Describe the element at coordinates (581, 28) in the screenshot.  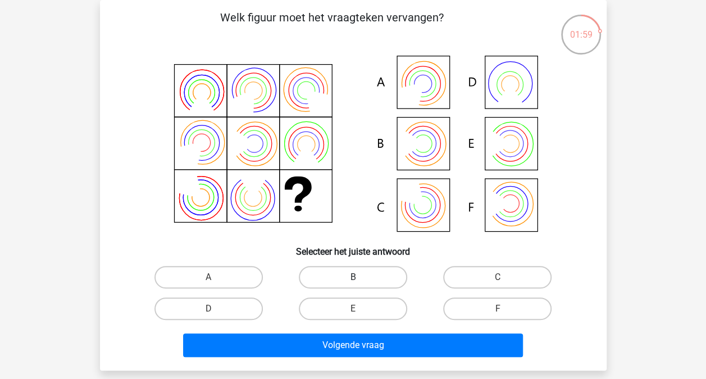
I see `div: 01:59` at that location.